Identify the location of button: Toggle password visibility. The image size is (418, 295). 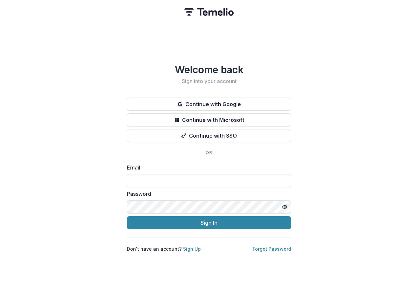
(285, 207).